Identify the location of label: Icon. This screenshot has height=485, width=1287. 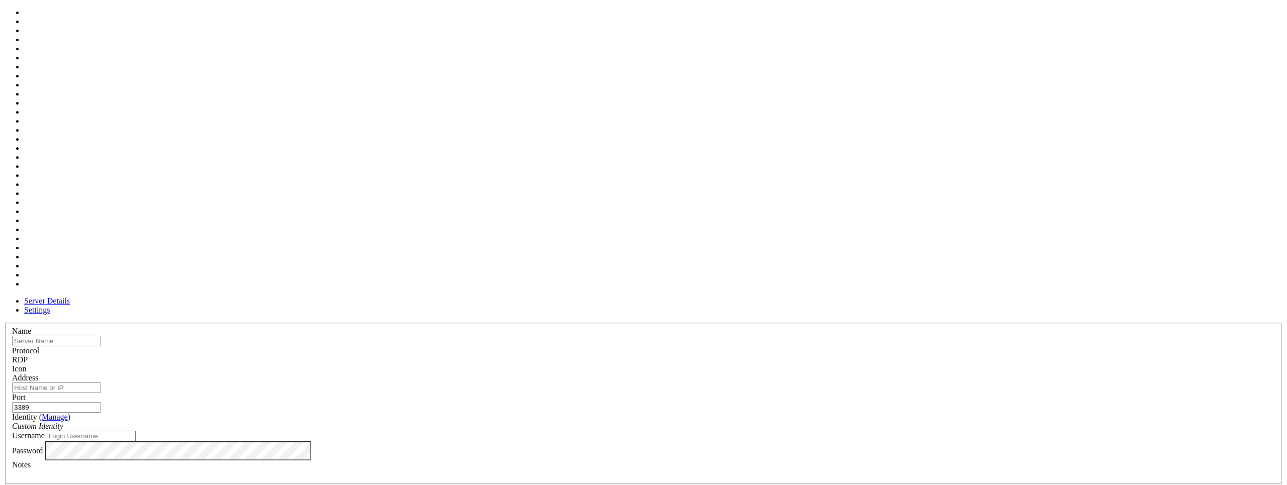
(19, 369).